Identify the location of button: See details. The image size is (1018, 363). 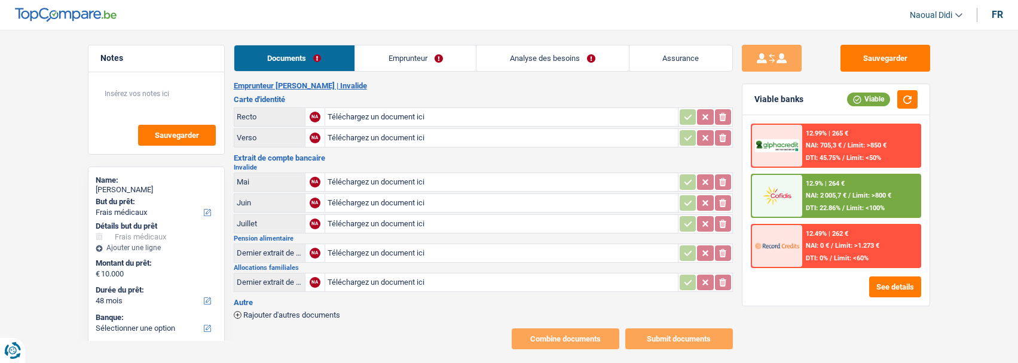
(895, 287).